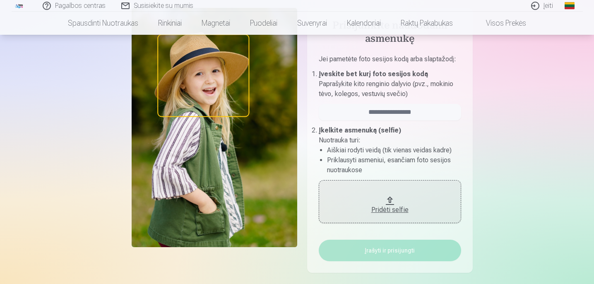  Describe the element at coordinates (390, 140) in the screenshot. I see `p: Nuotrauka turi :` at that location.